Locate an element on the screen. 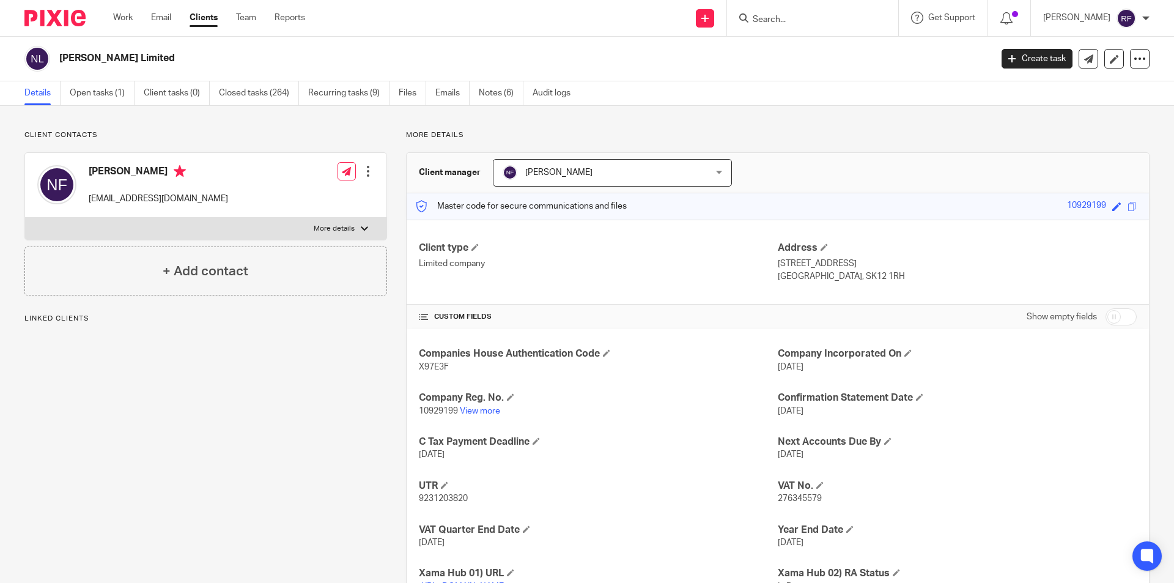 The image size is (1174, 583). h4: Xama Hub 01) URL is located at coordinates (598, 573).